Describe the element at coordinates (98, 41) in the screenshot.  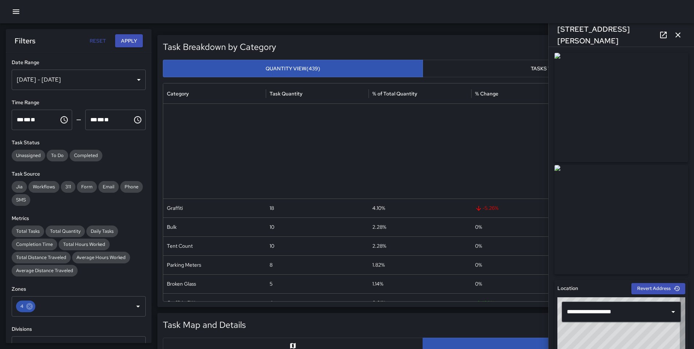
I see `button: Reset` at that location.